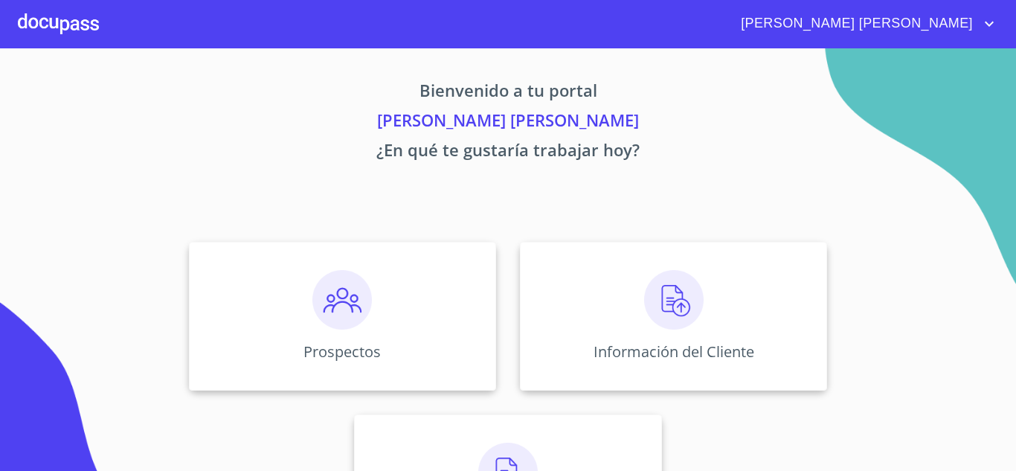 The image size is (1016, 471). What do you see at coordinates (508, 152) in the screenshot?
I see `p: ¿En qué te gustaría trabajar hoy?` at bounding box center [508, 152].